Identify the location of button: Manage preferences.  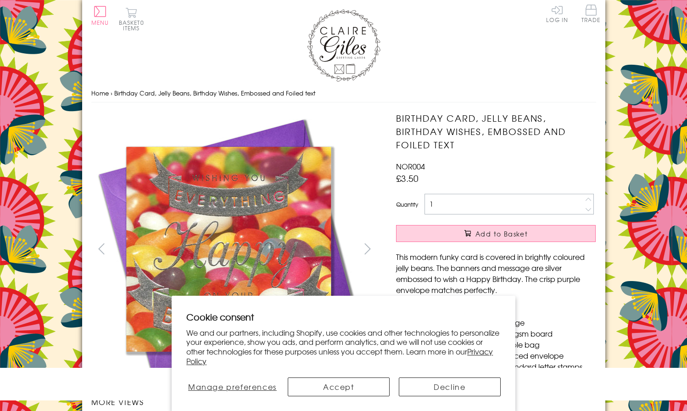
(232, 387).